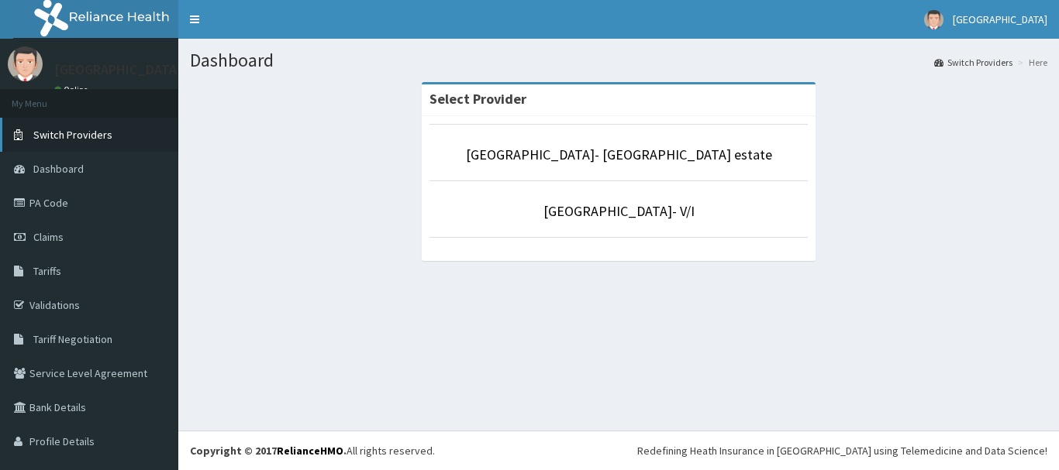 This screenshot has height=470, width=1059. Describe the element at coordinates (58, 169) in the screenshot. I see `span: Dashboard` at that location.